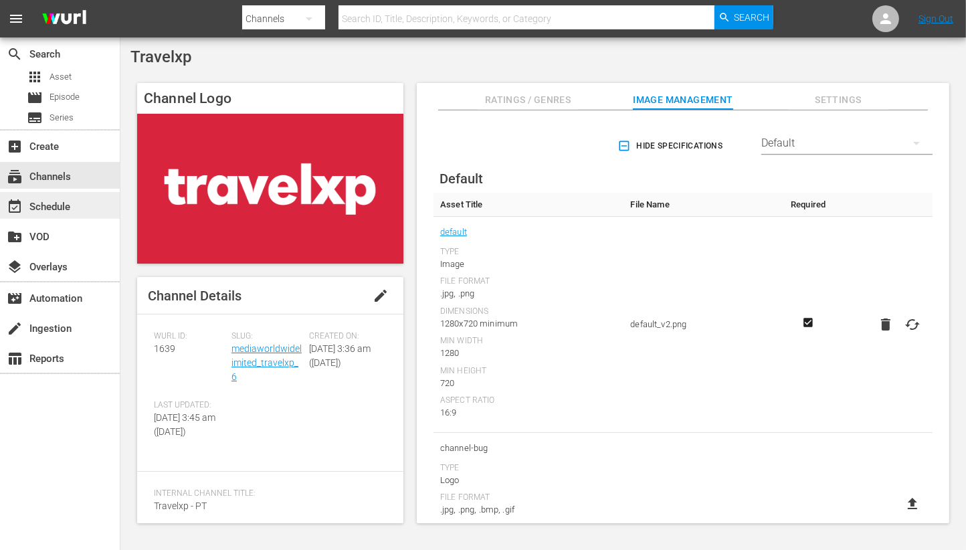 The width and height of the screenshot is (966, 550). I want to click on h4: Channel Logo, so click(270, 98).